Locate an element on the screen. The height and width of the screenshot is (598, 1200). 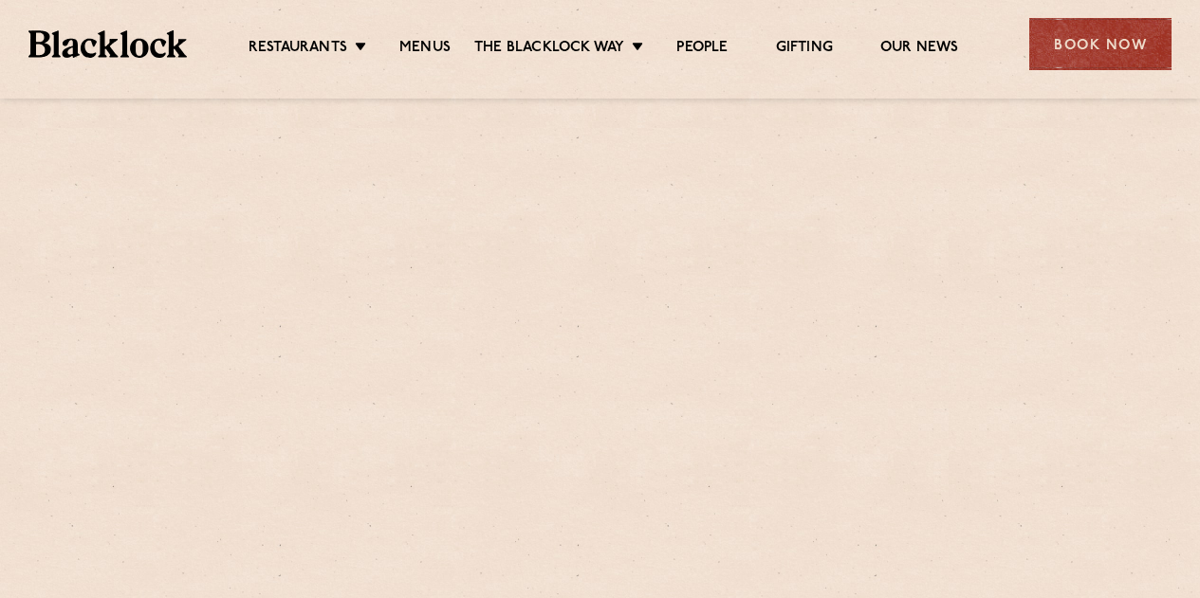
a: Restaurants is located at coordinates (298, 49).